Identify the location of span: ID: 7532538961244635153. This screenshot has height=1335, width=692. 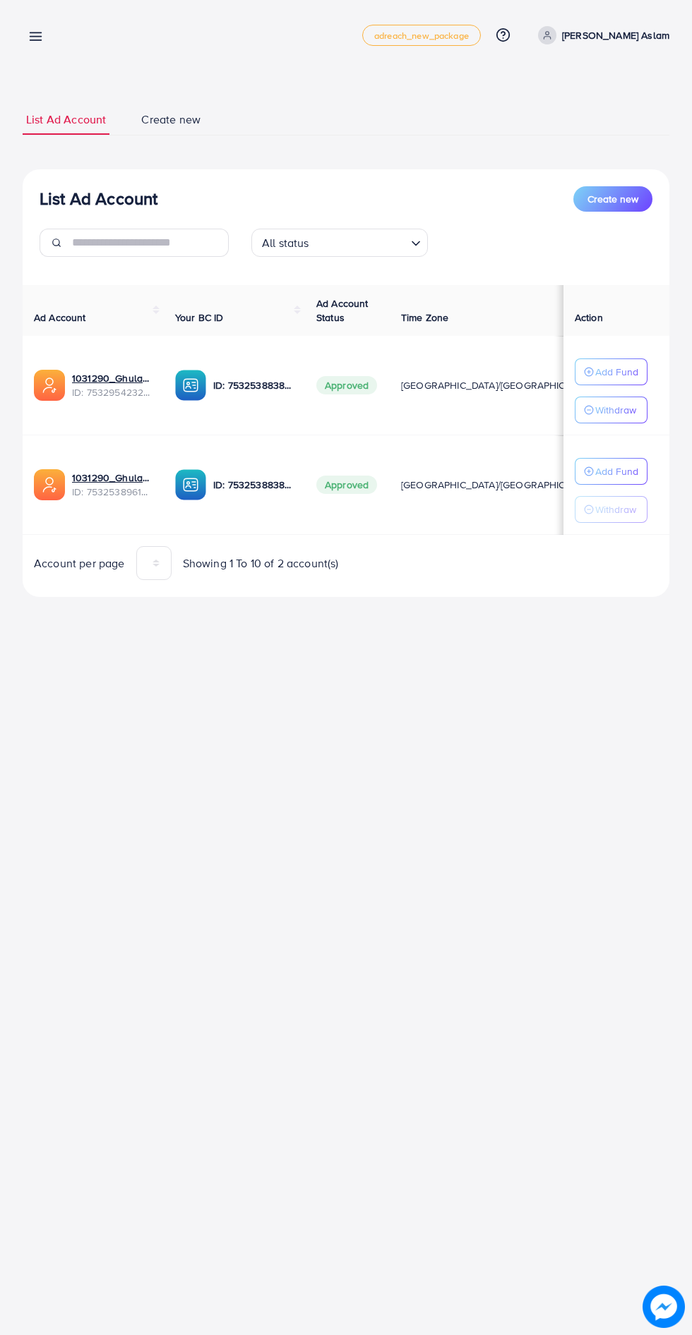
(112, 492).